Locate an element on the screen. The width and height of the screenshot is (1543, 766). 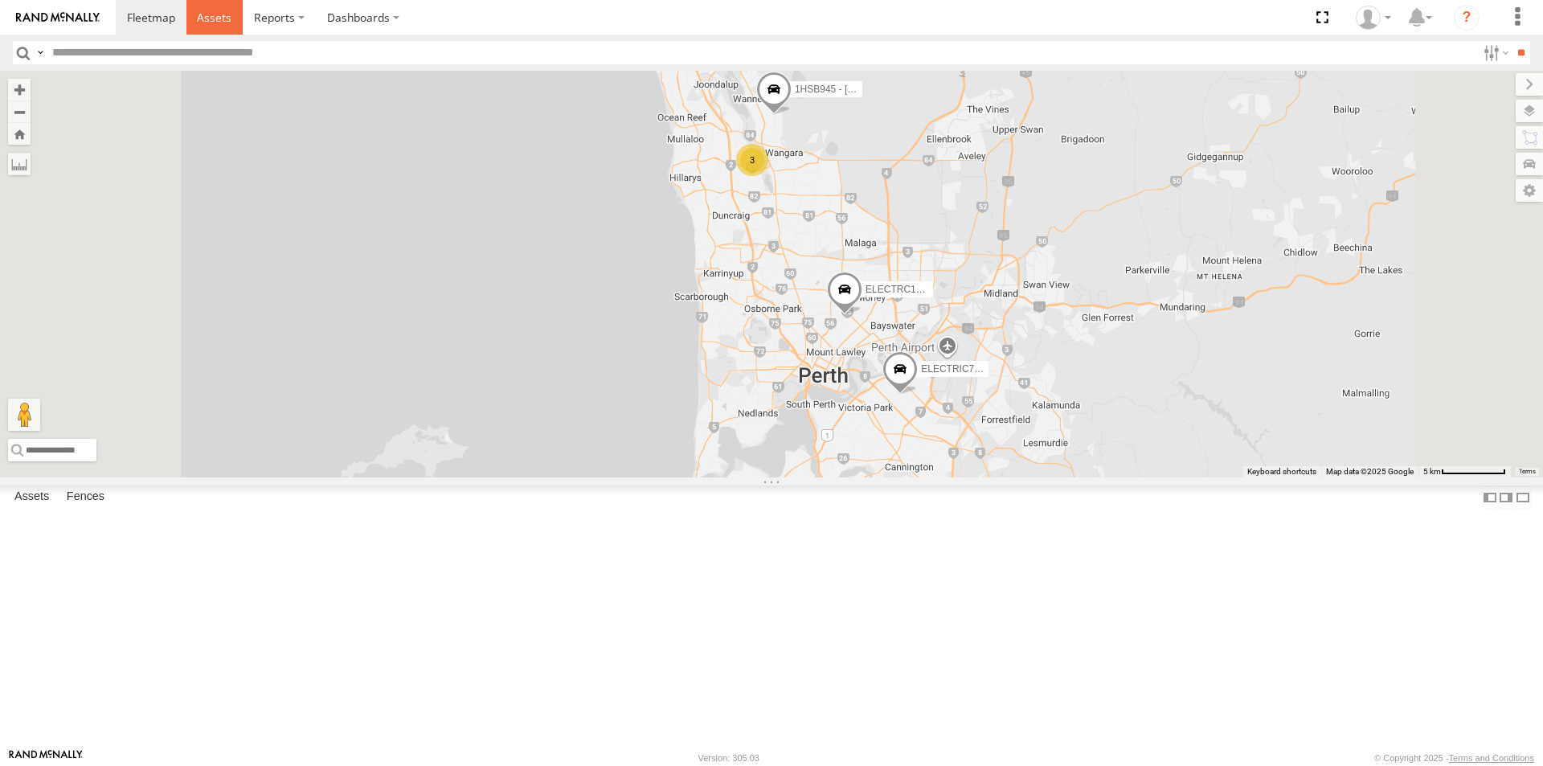
label: Fences is located at coordinates (85, 497).